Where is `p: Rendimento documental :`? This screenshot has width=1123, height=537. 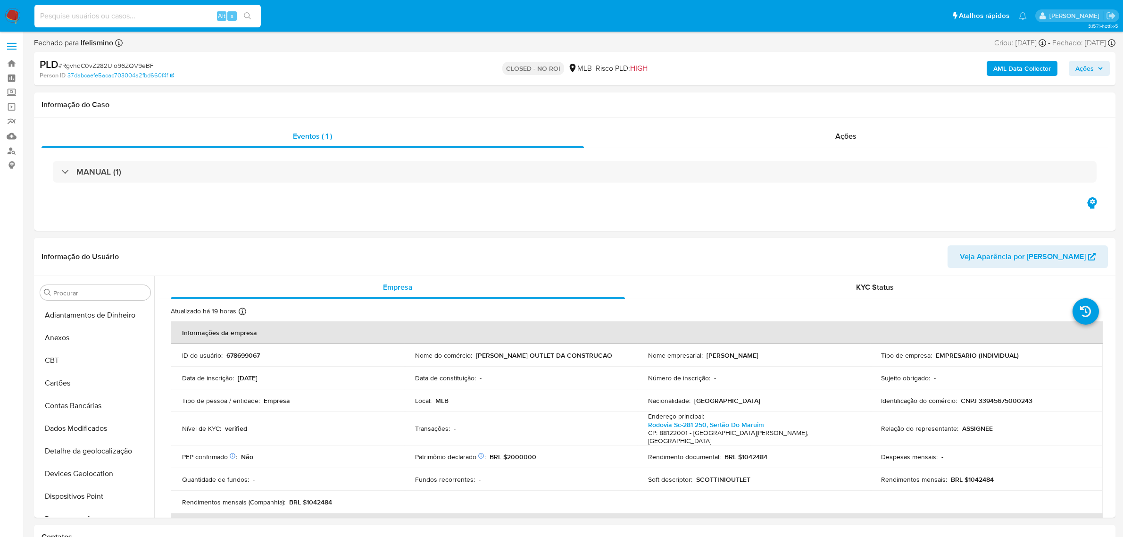 p: Rendimento documental : is located at coordinates (685, 457).